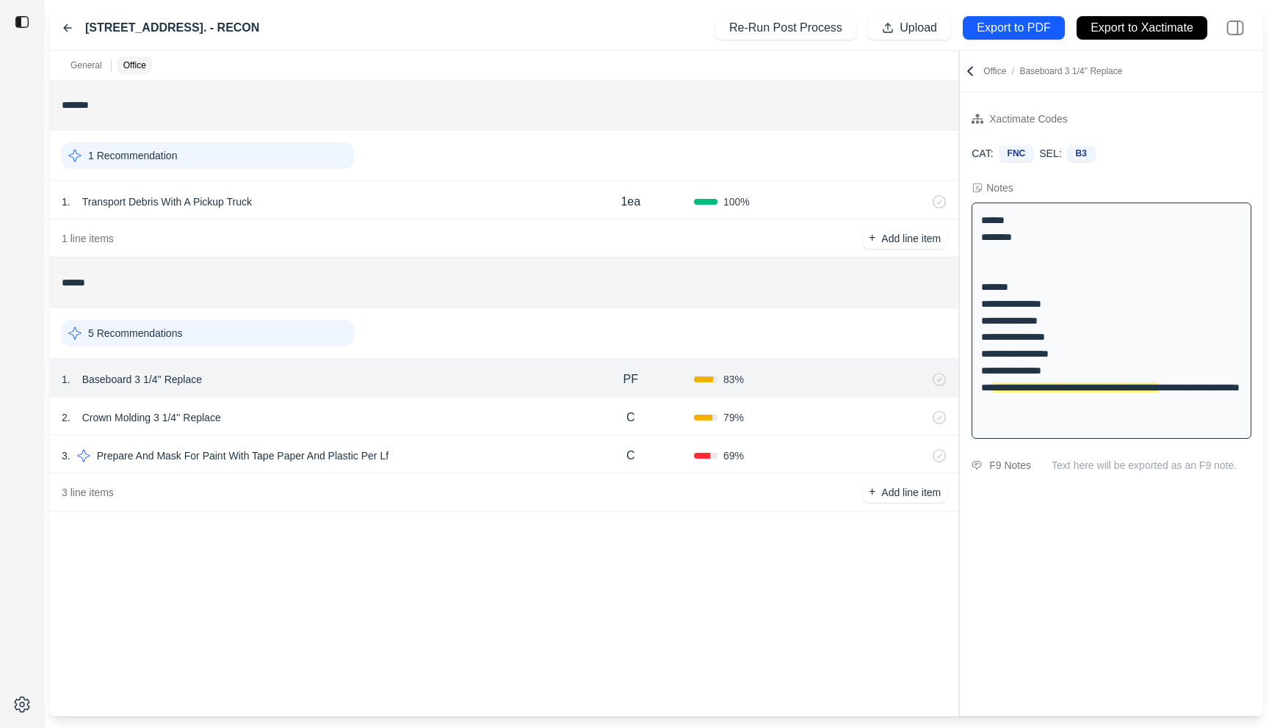 Image resolution: width=1269 pixels, height=728 pixels. Describe the element at coordinates (66, 418) in the screenshot. I see `p: 2 .` at that location.